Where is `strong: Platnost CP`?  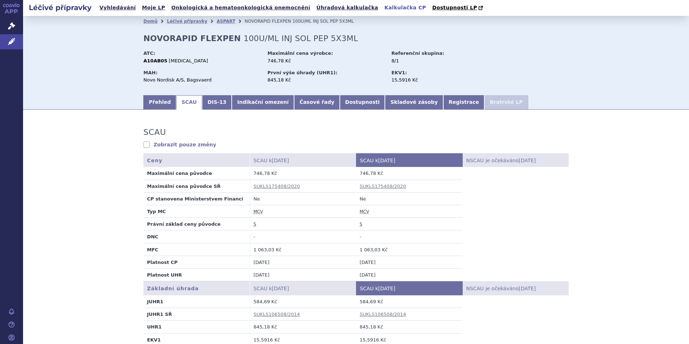 strong: Platnost CP is located at coordinates (162, 262).